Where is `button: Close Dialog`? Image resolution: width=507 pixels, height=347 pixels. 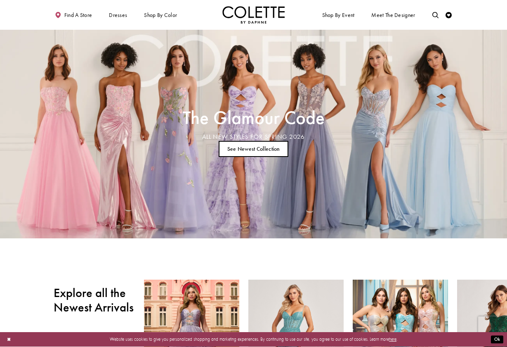
button: Close Dialog is located at coordinates (9, 339).